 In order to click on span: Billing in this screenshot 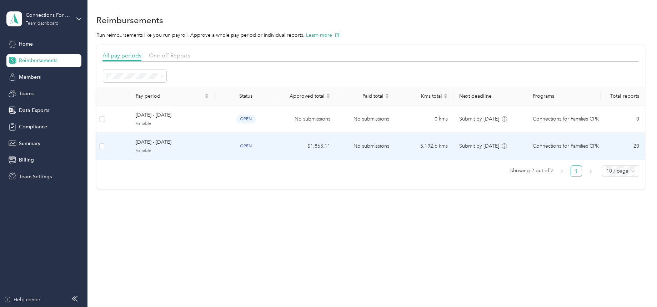, I will do `click(26, 160)`.